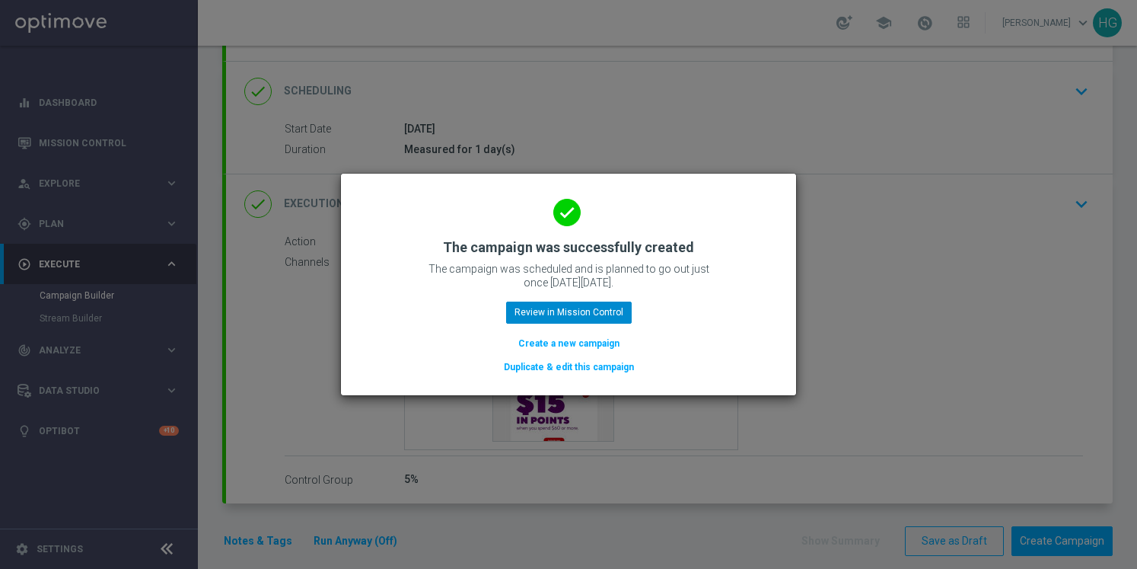 The width and height of the screenshot is (1137, 569). I want to click on button: Review in Mission Control, so click(569, 312).